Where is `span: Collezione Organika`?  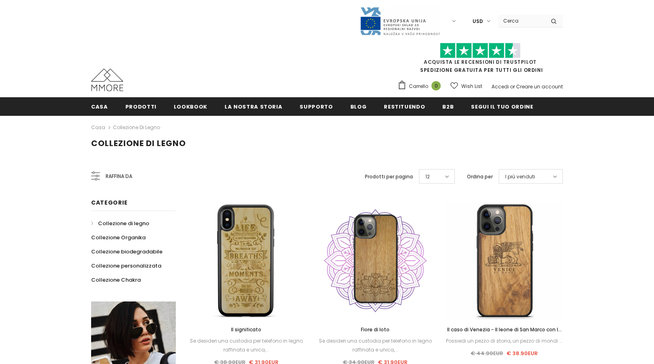 span: Collezione Organika is located at coordinates (118, 237).